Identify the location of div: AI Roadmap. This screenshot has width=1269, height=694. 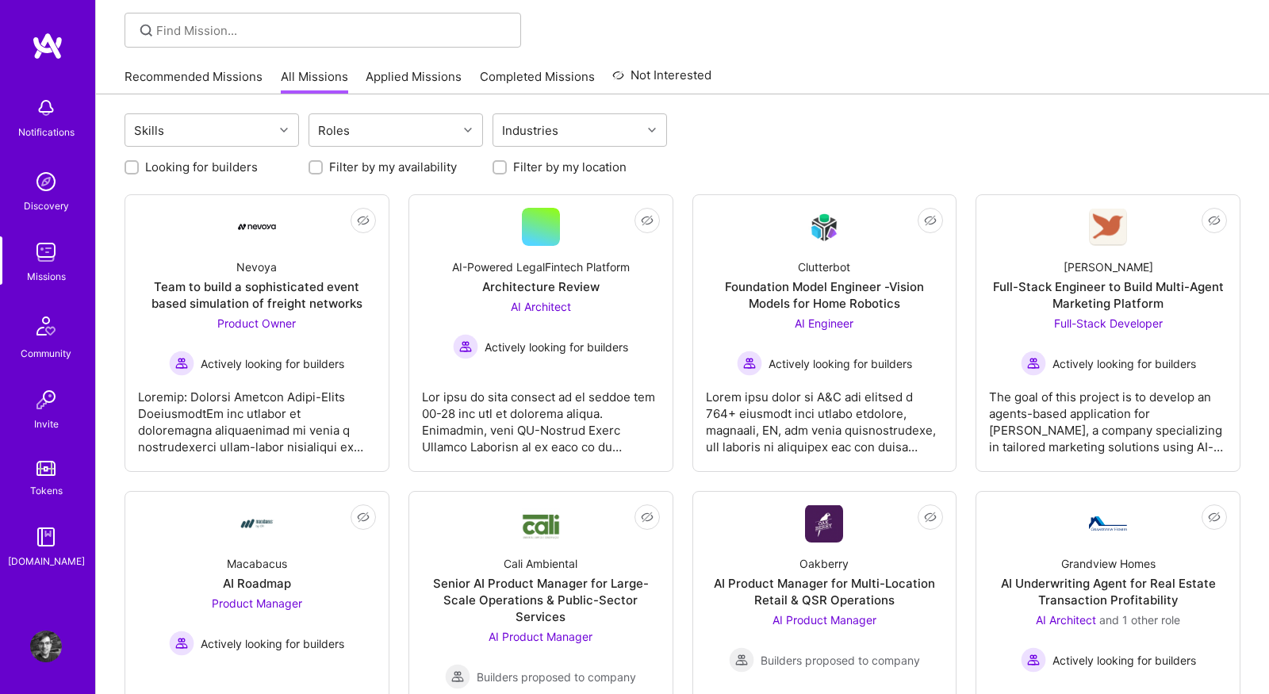
(257, 583).